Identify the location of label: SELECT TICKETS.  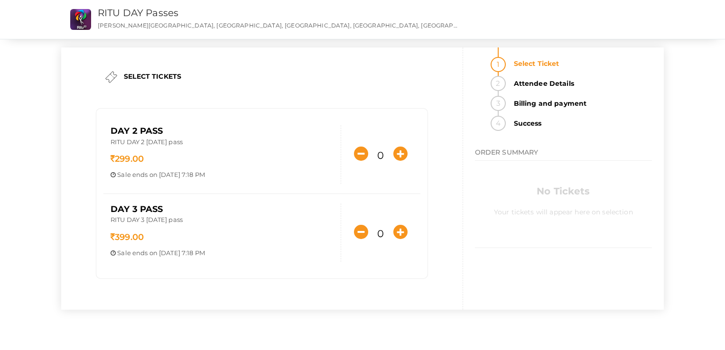
(152, 76).